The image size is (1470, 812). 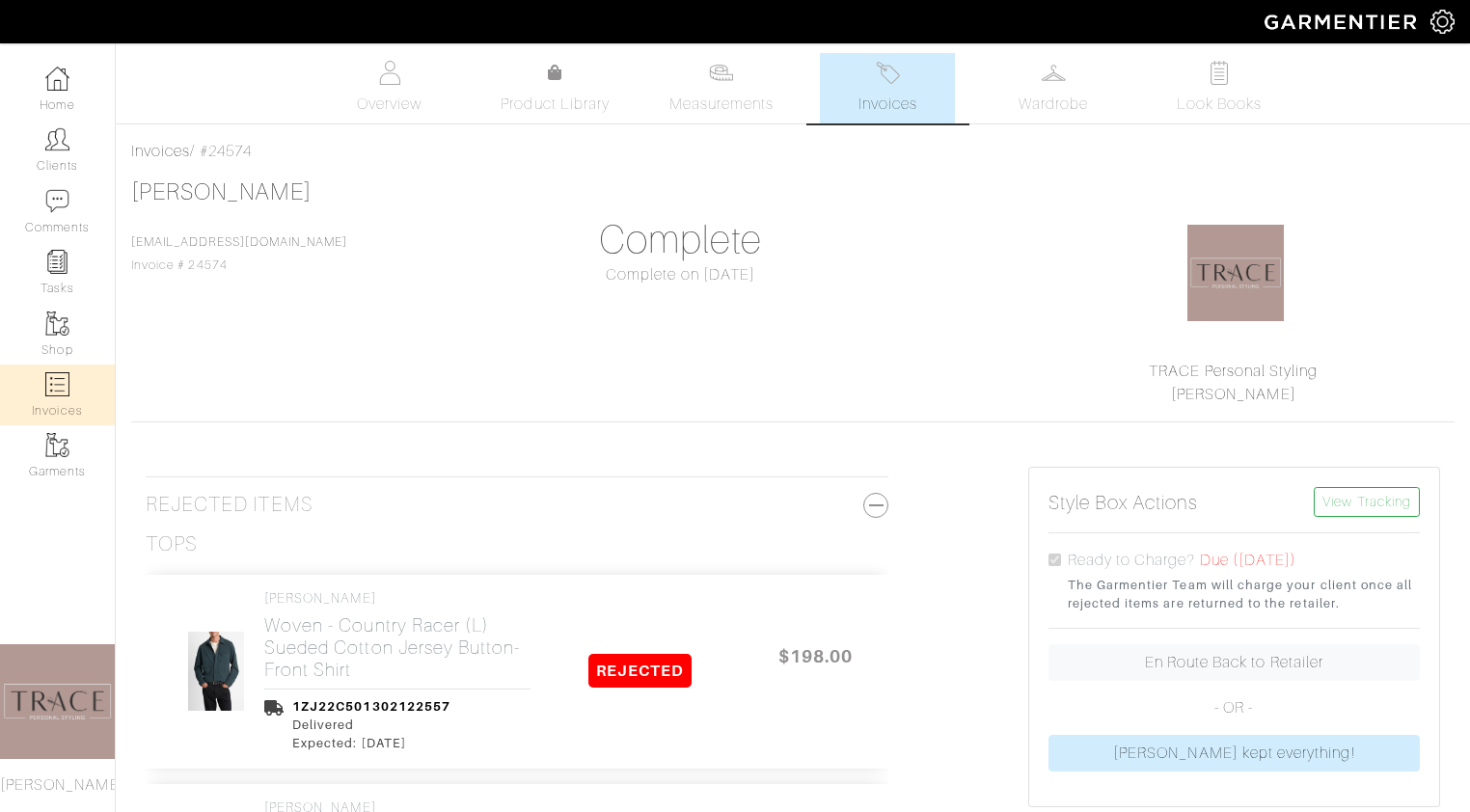 What do you see at coordinates (722, 104) in the screenshot?
I see `span: Measurements` at bounding box center [722, 104].